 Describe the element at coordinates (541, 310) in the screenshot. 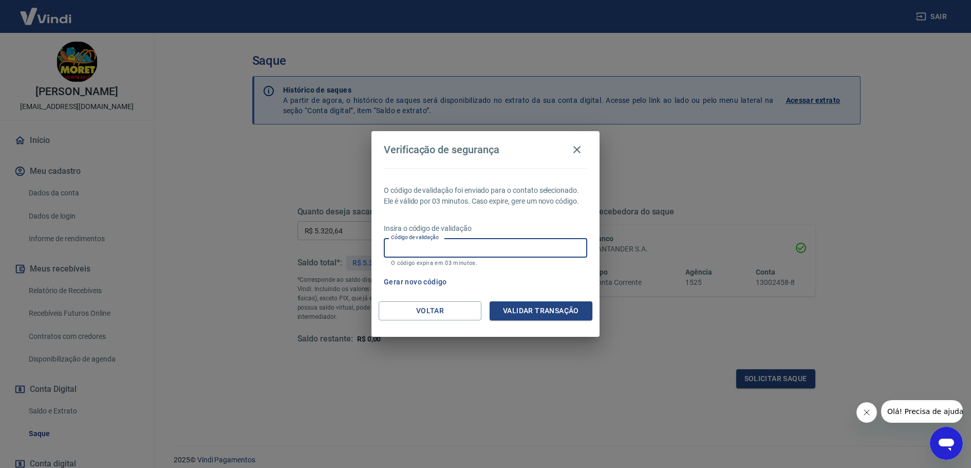

I see `button: Validar transação` at that location.